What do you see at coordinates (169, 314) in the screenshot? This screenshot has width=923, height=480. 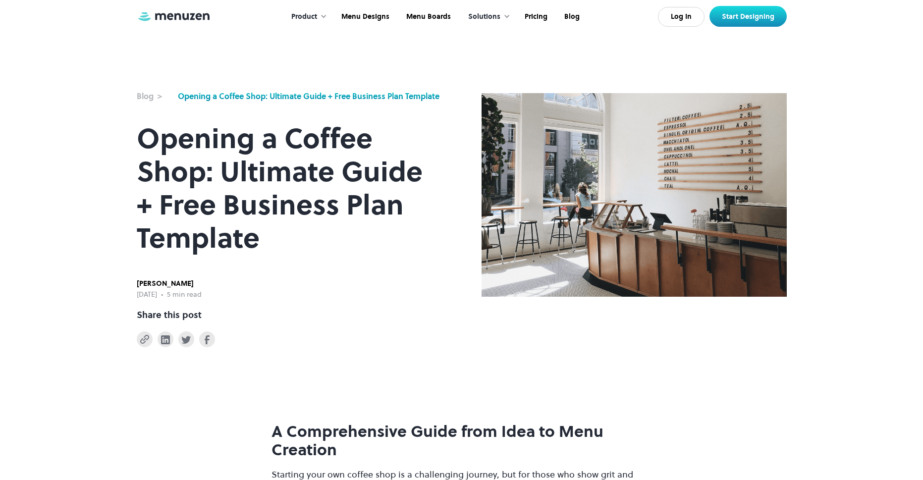 I see `div: Share this post` at bounding box center [169, 314].